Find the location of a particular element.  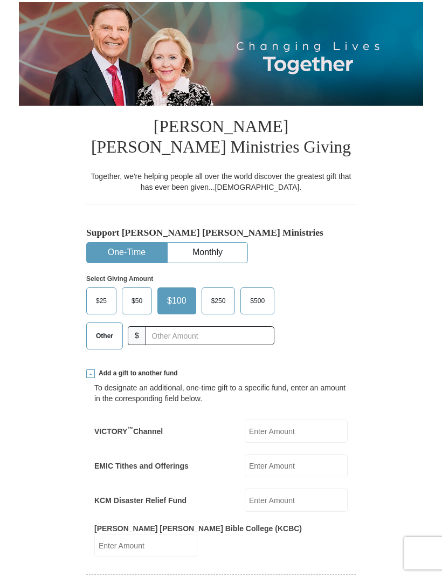

label: KCM Disaster Relief Fund is located at coordinates (140, 501).